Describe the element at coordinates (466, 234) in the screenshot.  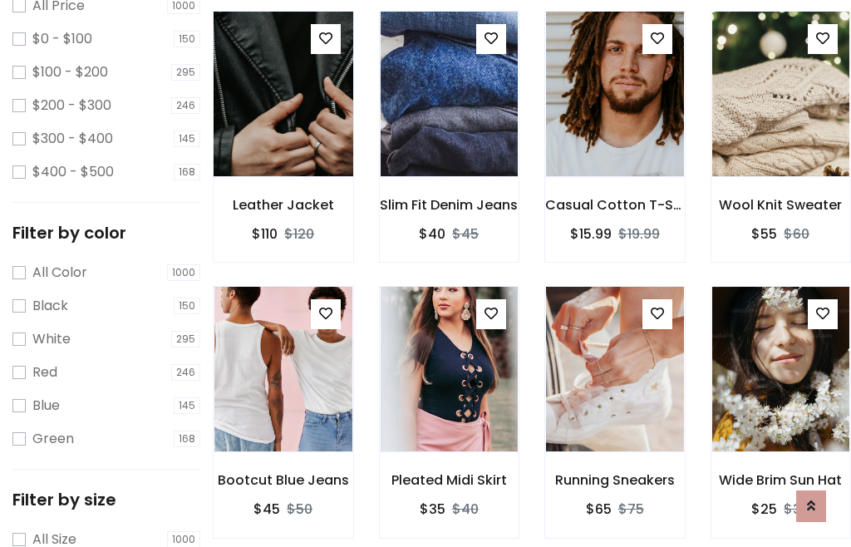
I see `del: $45` at that location.